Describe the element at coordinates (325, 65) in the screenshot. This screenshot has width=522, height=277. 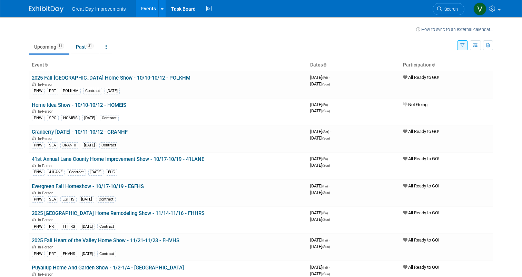
I see `a: Sort by Start Date` at that location.